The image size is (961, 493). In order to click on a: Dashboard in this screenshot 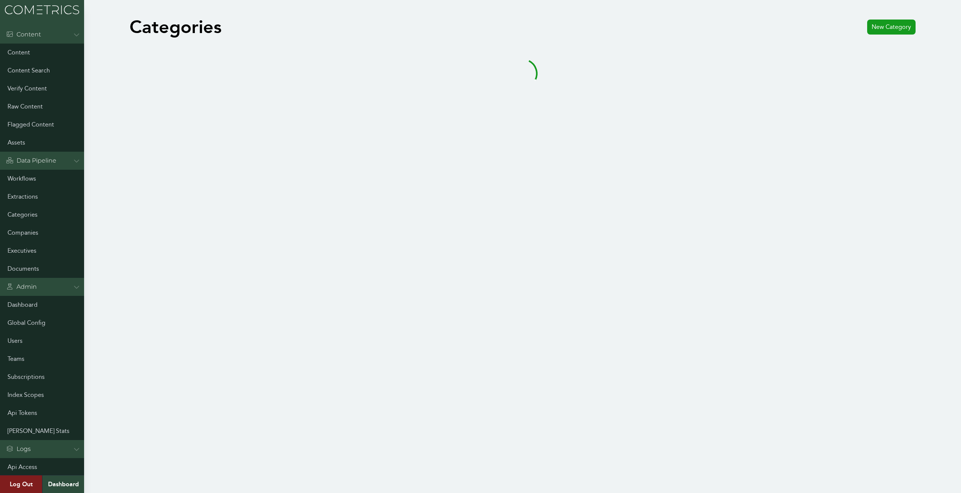, I will do `click(63, 484)`.